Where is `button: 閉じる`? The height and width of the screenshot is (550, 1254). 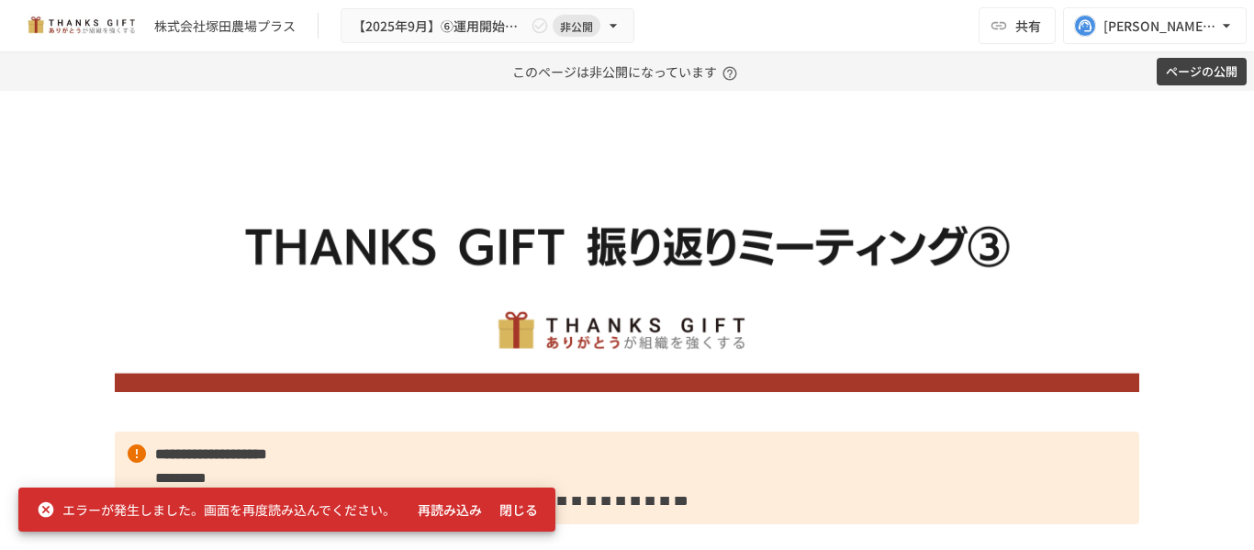 button: 閉じる is located at coordinates (519, 509).